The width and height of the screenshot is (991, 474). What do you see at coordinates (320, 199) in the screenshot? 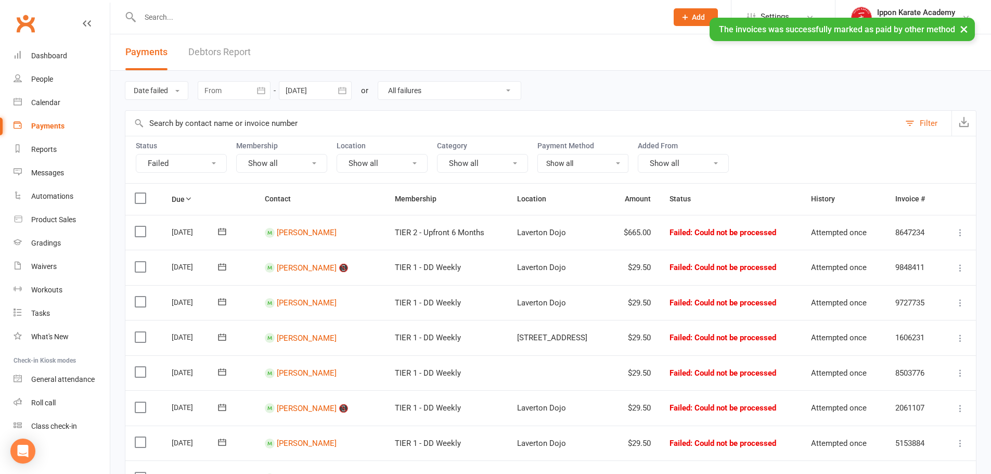
I see `th: Contact` at bounding box center [320, 199].